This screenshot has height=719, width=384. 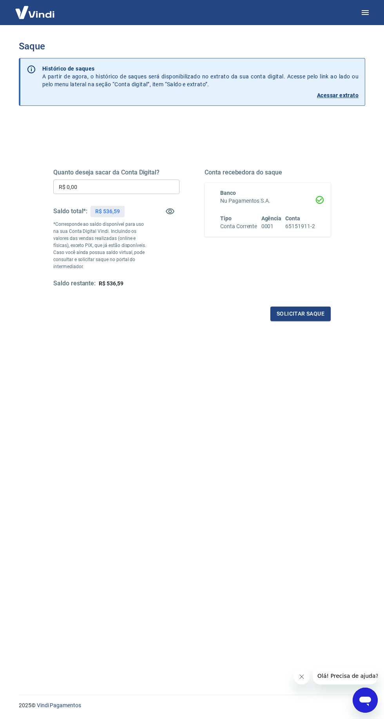 What do you see at coordinates (268, 173) in the screenshot?
I see `h5: Conta recebedora do saque` at bounding box center [268, 173].